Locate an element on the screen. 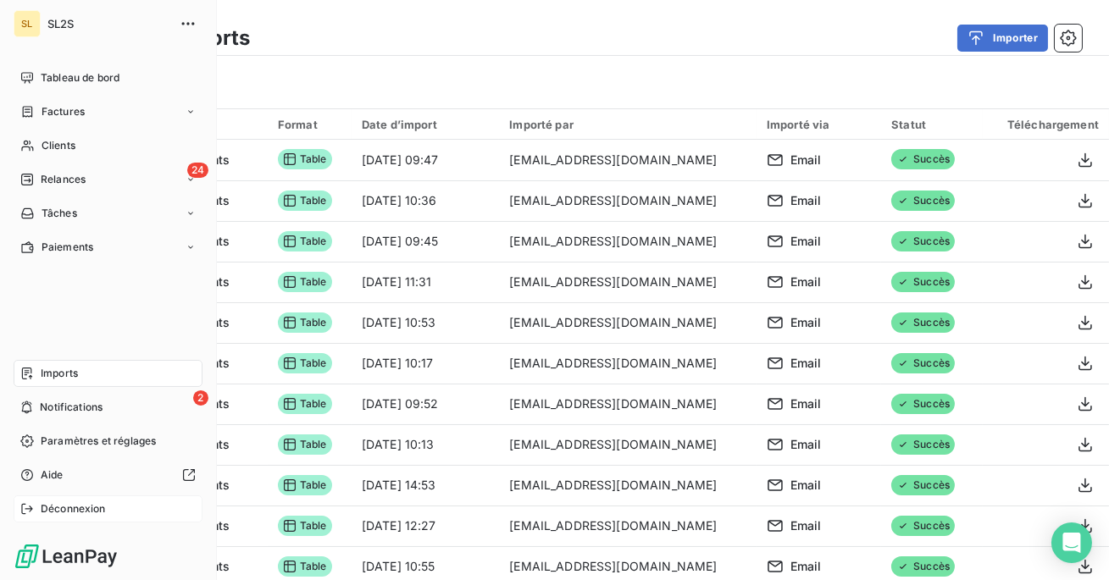 Image resolution: width=1109 pixels, height=580 pixels. a: Clients is located at coordinates (108, 146).